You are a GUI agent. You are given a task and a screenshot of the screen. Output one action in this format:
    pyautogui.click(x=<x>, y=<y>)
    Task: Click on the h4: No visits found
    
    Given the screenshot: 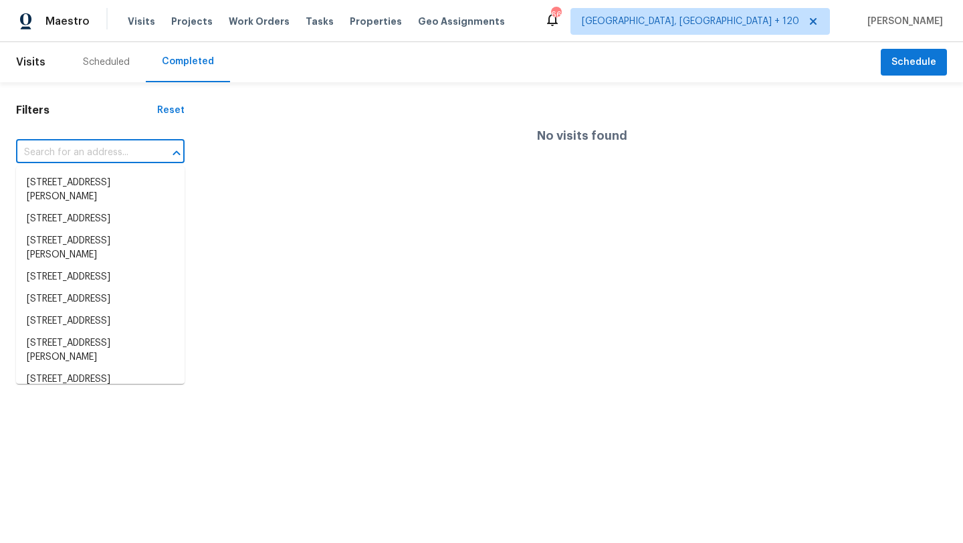 What is the action you would take?
    pyautogui.click(x=582, y=136)
    